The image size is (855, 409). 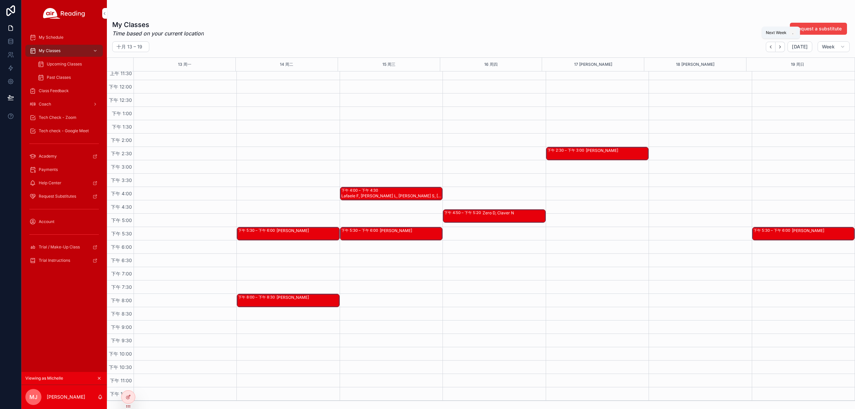 What do you see at coordinates (121, 327) in the screenshot?
I see `span: 下午 9:00` at bounding box center [121, 327].